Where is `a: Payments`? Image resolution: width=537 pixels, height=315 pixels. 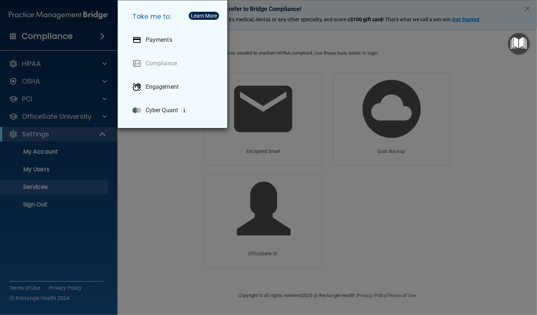
a: Payments is located at coordinates (174, 40).